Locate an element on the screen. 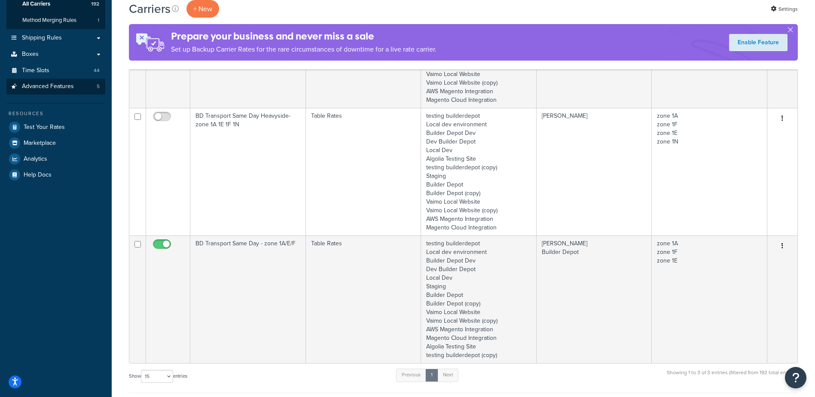 This screenshot has height=397, width=815. a: Advanced Features 5 is located at coordinates (56, 86).